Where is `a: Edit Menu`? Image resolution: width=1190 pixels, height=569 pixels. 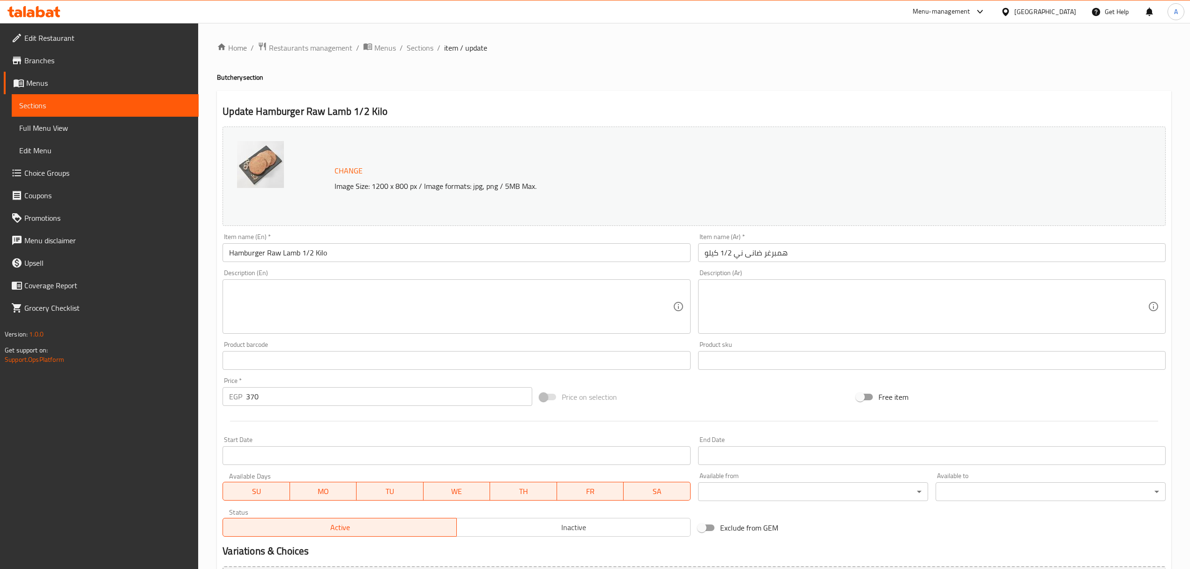
a: Edit Menu is located at coordinates (105, 150).